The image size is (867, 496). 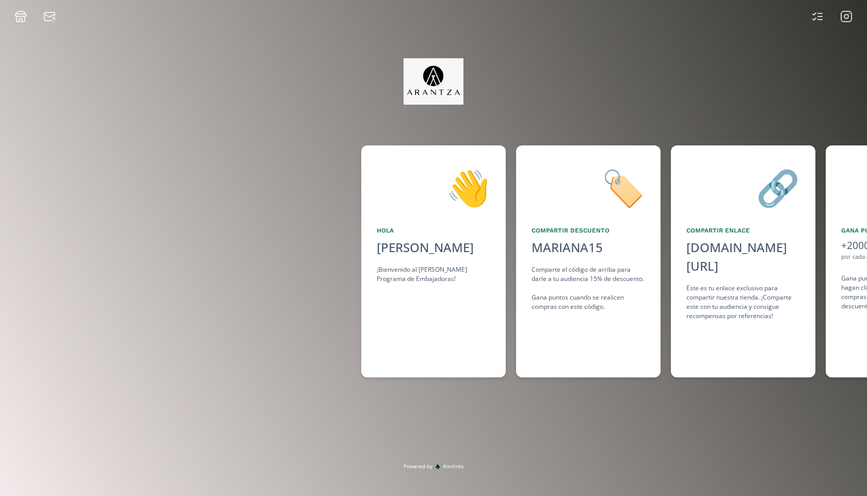 What do you see at coordinates (743, 302) in the screenshot?
I see `div: Este es tu enlace exclusivo para compartir nuestra tienda. ¡Comparte este con tu audiencia y cons...` at bounding box center [743, 302].